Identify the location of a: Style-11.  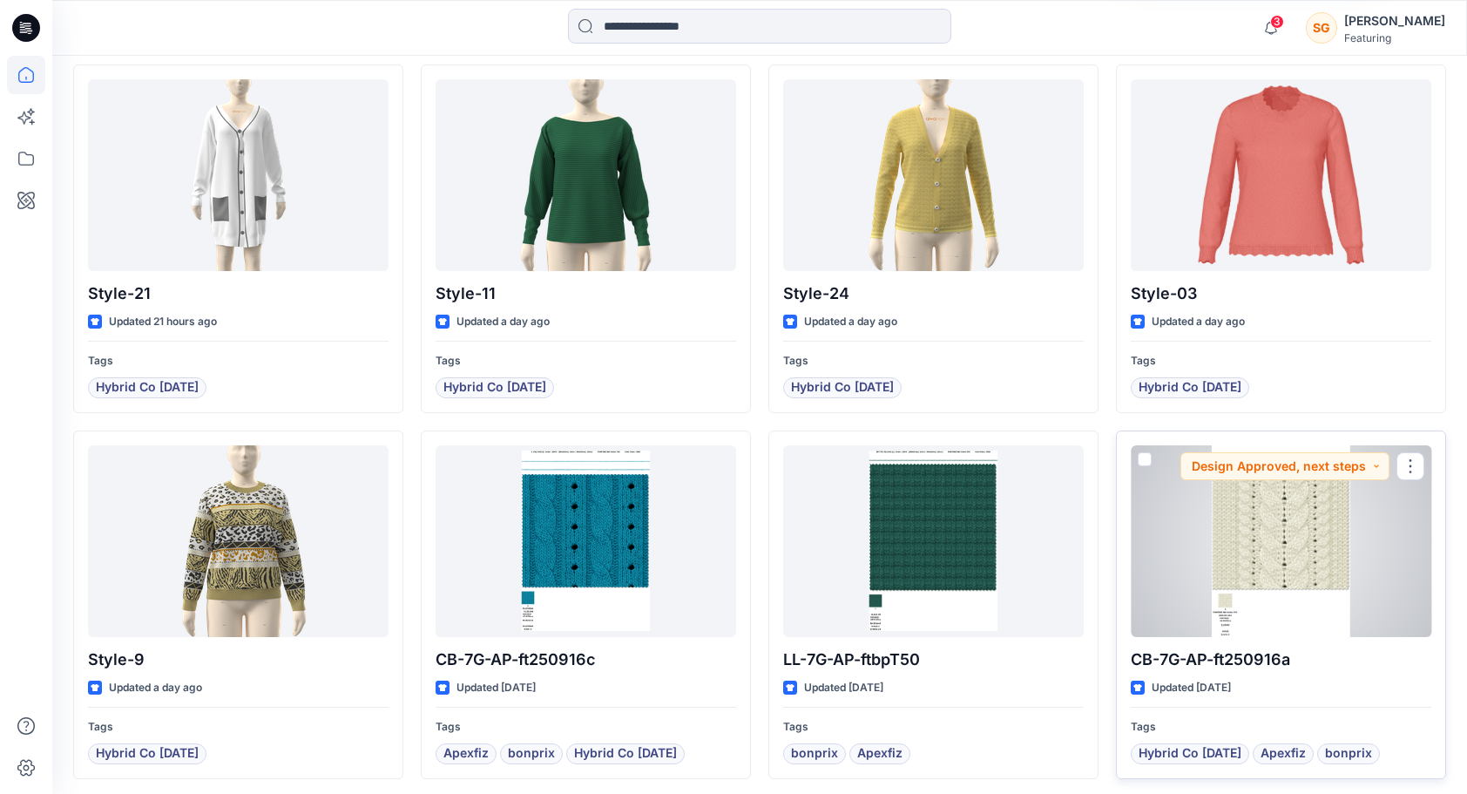
(585, 175).